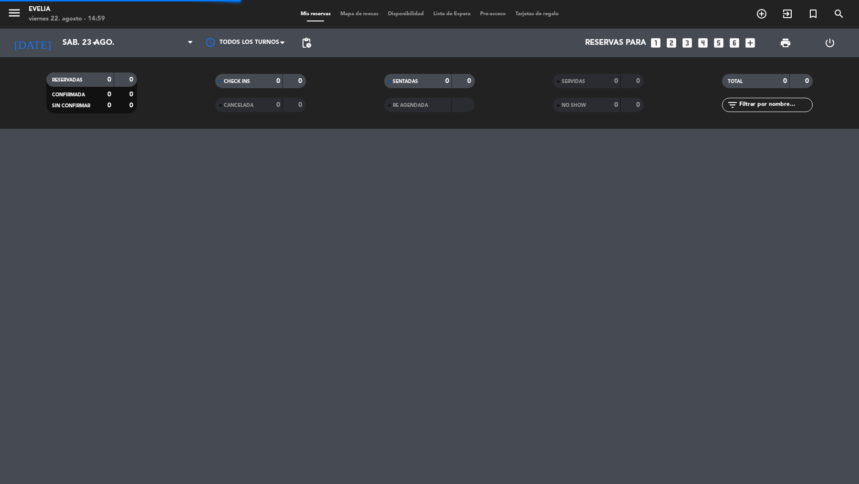  What do you see at coordinates (830, 43) in the screenshot?
I see `i: power_settings_new` at bounding box center [830, 43].